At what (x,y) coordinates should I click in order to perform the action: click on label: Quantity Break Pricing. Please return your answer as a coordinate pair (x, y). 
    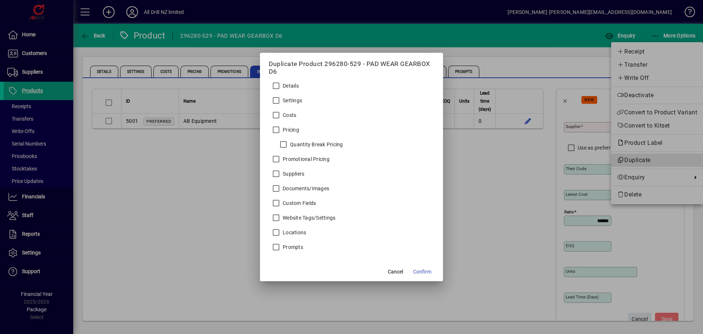
    Looking at the image, I should click on (316, 144).